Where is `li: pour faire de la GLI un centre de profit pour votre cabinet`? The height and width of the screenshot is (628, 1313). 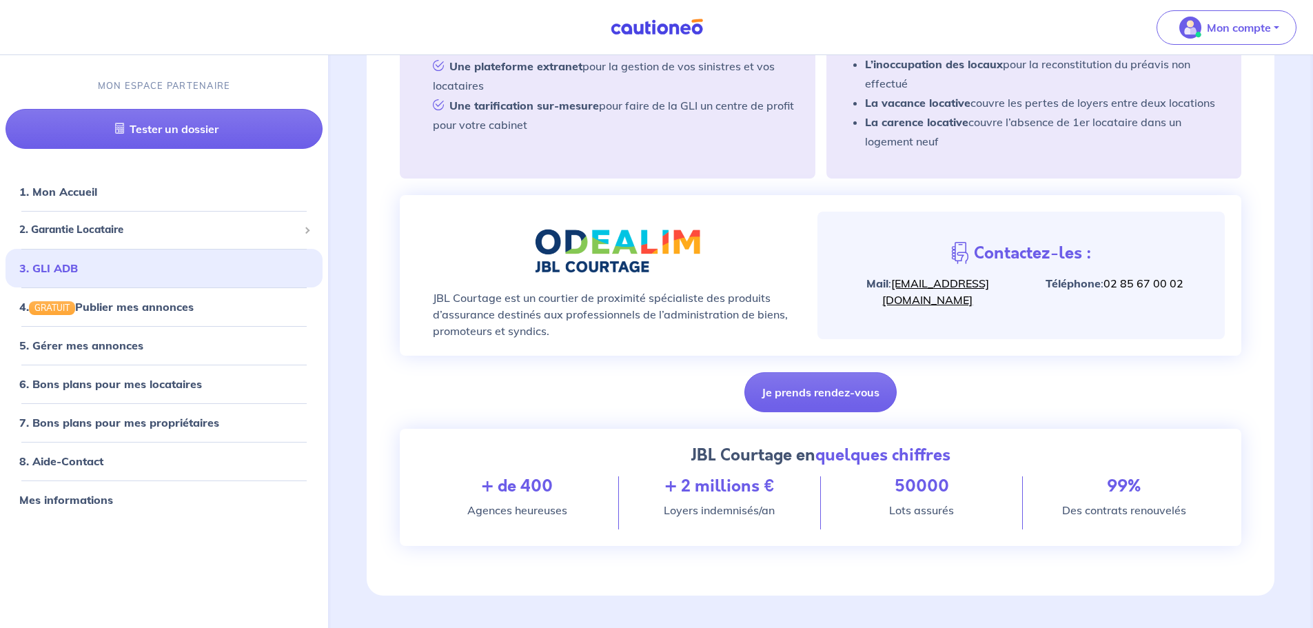 li: pour faire de la GLI un centre de profit pour votre cabinet is located at coordinates (607, 114).